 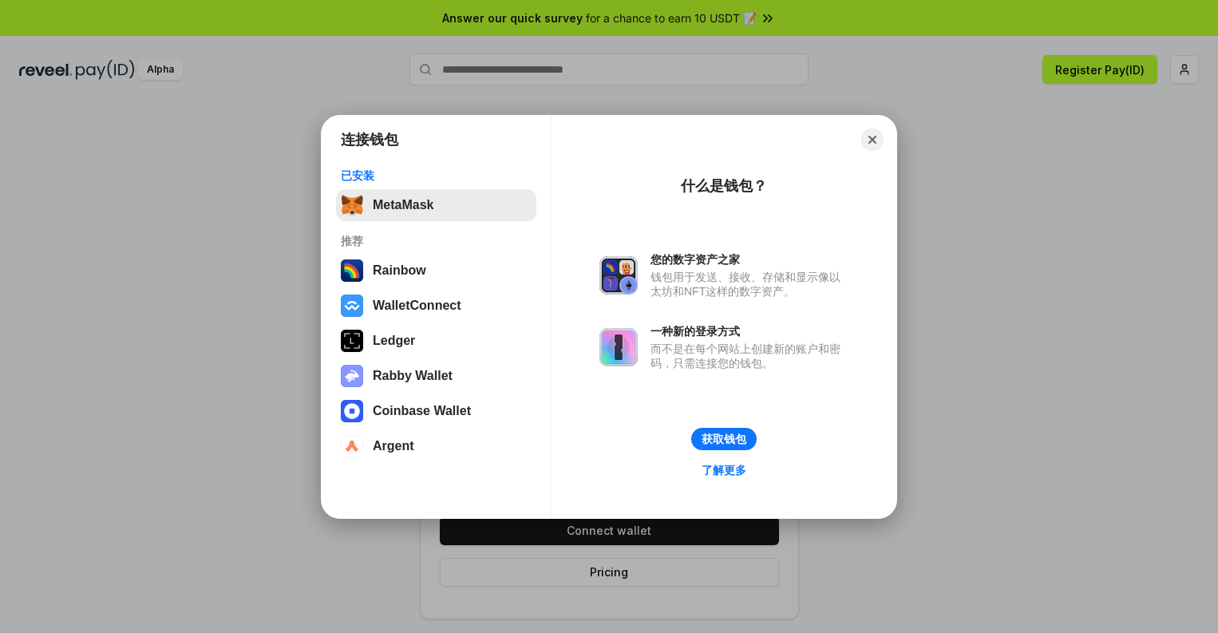 What do you see at coordinates (724, 186) in the screenshot?
I see `div: 什么是钱包？` at bounding box center [724, 186].